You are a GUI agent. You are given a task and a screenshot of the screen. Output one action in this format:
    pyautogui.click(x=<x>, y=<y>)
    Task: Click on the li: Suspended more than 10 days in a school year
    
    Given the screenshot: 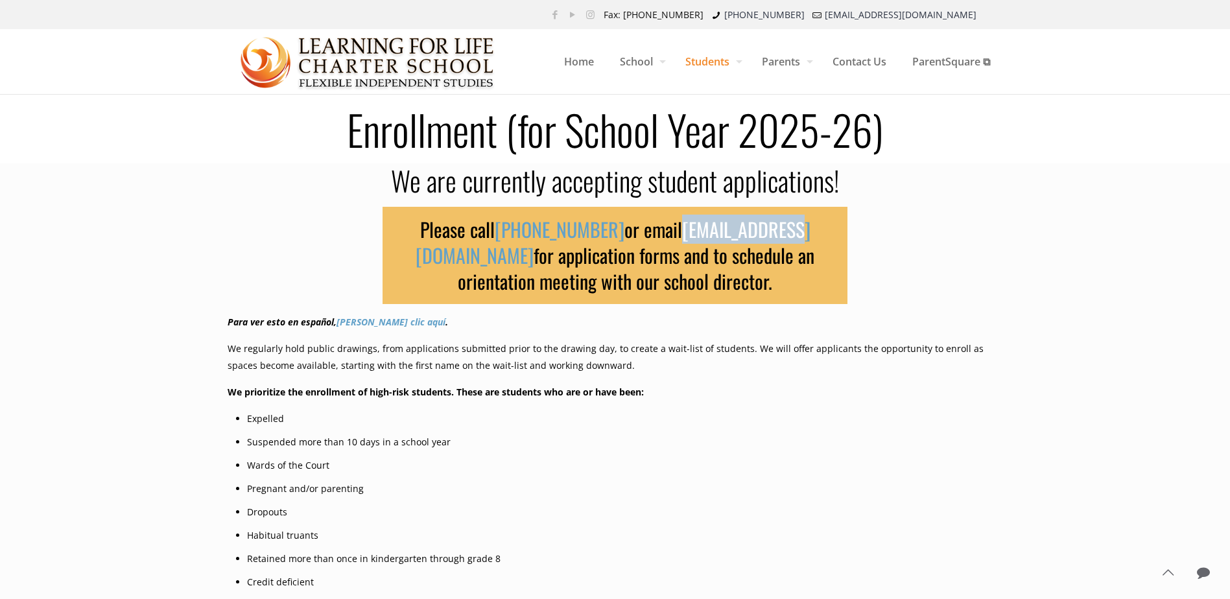 What is the action you would take?
    pyautogui.click(x=625, y=442)
    